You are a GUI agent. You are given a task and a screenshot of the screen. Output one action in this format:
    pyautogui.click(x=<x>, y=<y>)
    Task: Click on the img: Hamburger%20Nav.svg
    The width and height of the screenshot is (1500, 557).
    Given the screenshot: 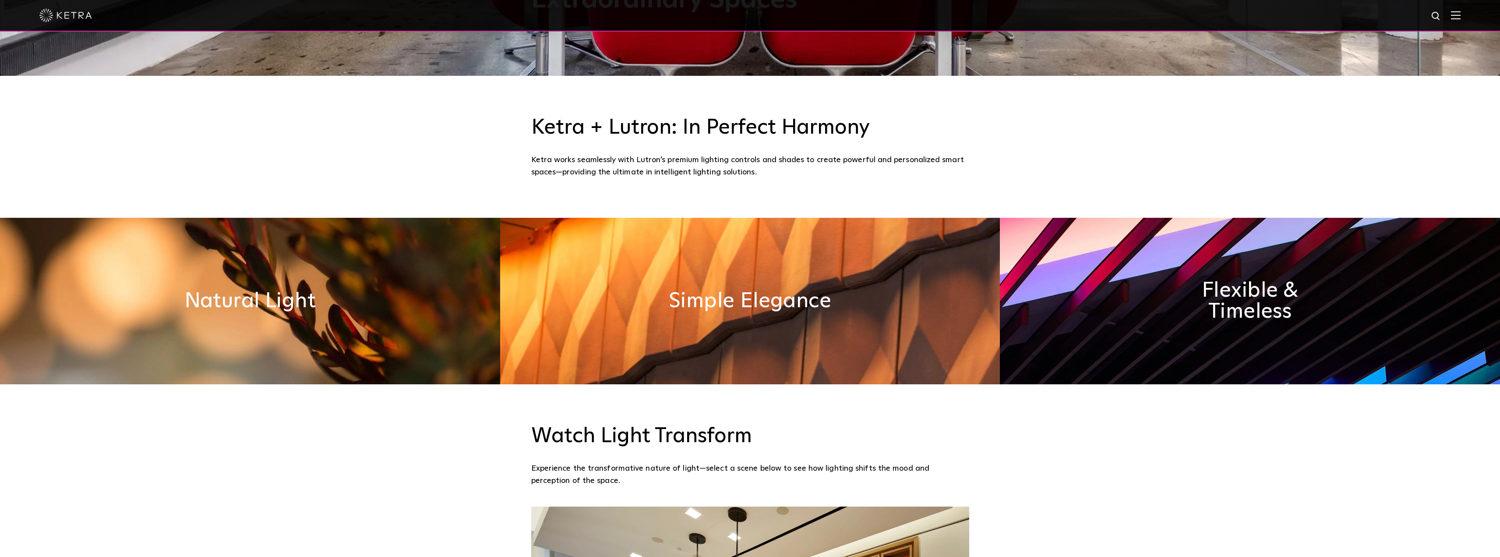 What is the action you would take?
    pyautogui.click(x=1456, y=15)
    